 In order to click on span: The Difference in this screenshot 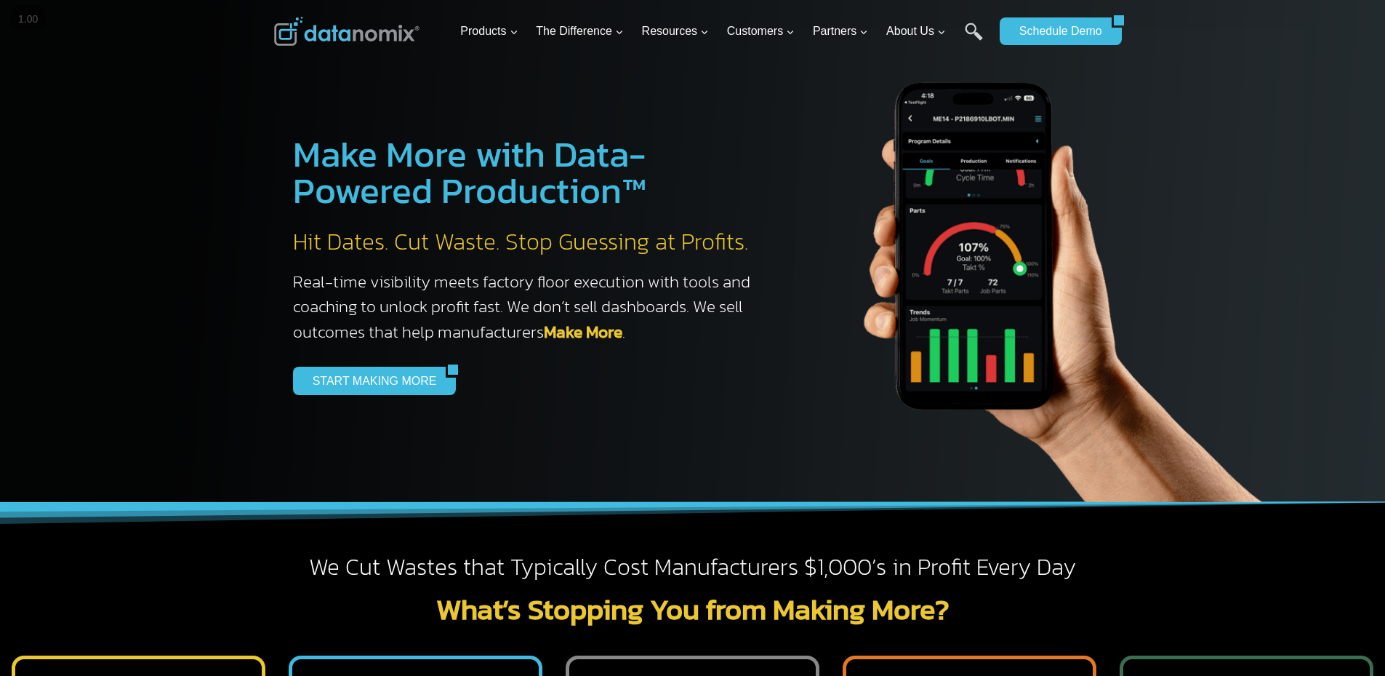, I will do `click(580, 31)`.